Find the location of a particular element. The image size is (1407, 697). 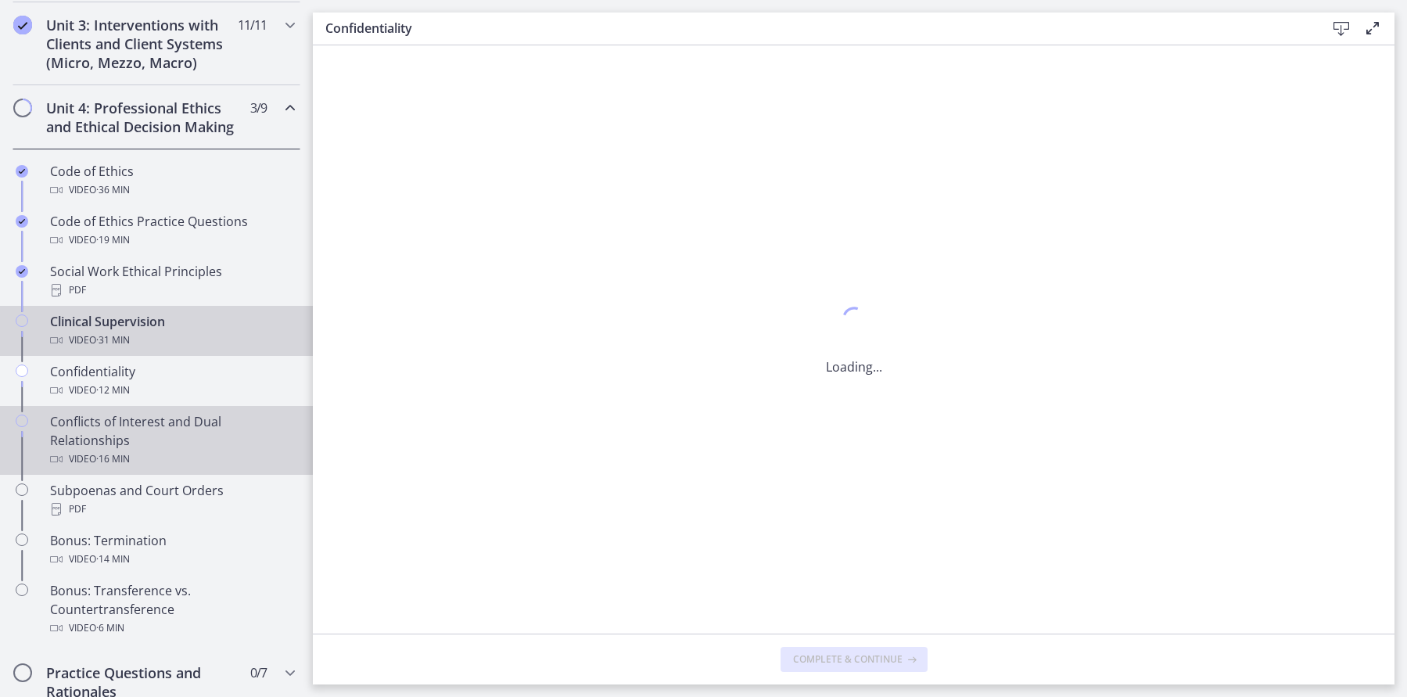

div: Subpoenas and Court Orders is located at coordinates (172, 500).